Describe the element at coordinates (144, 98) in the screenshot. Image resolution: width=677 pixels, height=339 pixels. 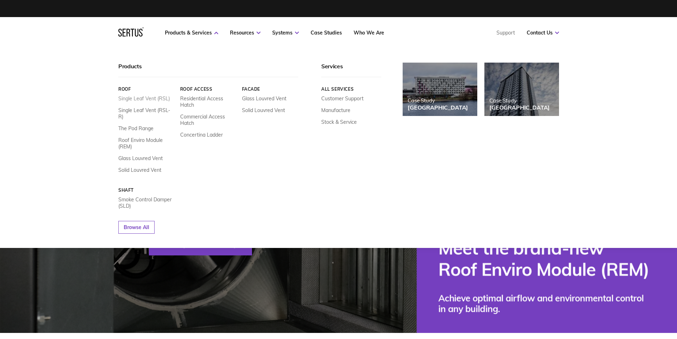
I see `a: Single Leaf Vent (RSL)` at that location.